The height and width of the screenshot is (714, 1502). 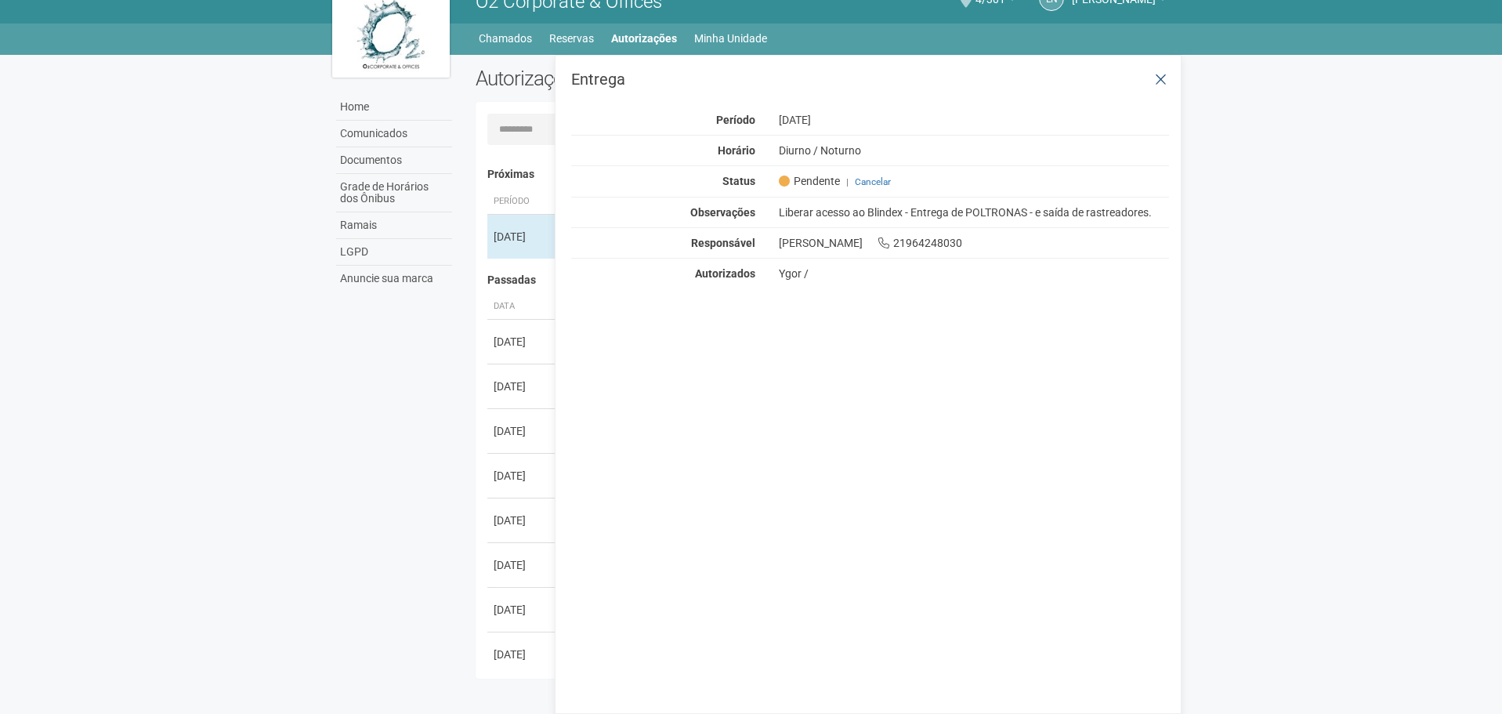 What do you see at coordinates (644, 38) in the screenshot?
I see `a: Autorizações` at bounding box center [644, 38].